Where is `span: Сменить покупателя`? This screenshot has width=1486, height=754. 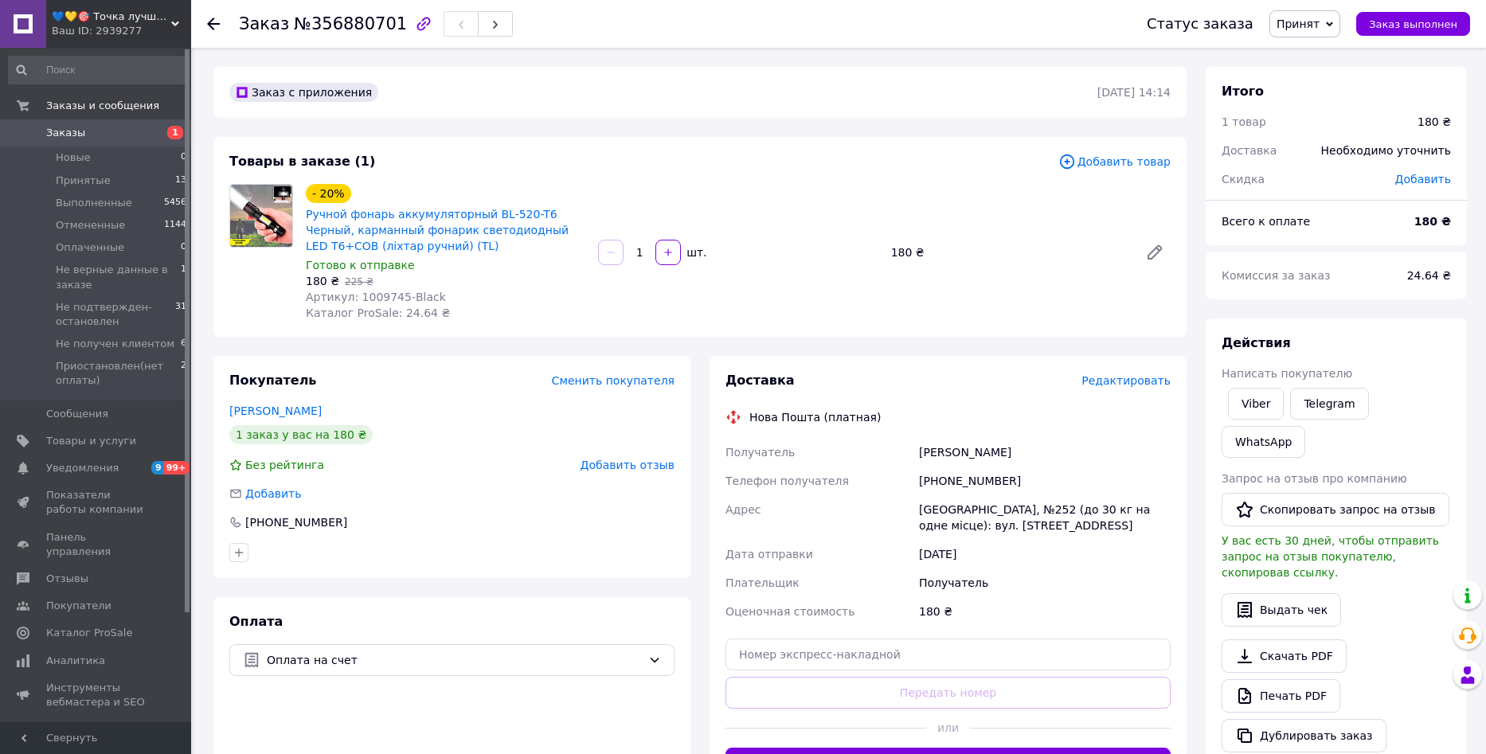 span: Сменить покупателя is located at coordinates (613, 381).